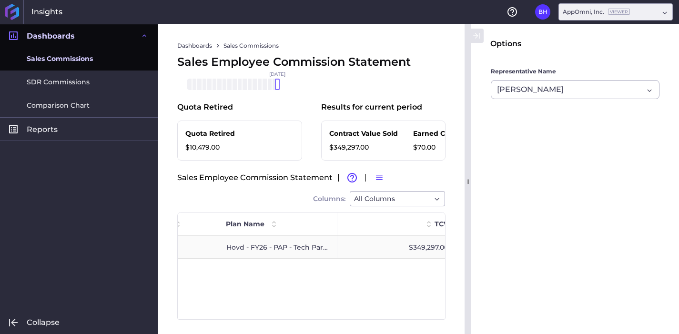 The height and width of the screenshot is (334, 679). I want to click on span: Reports, so click(42, 129).